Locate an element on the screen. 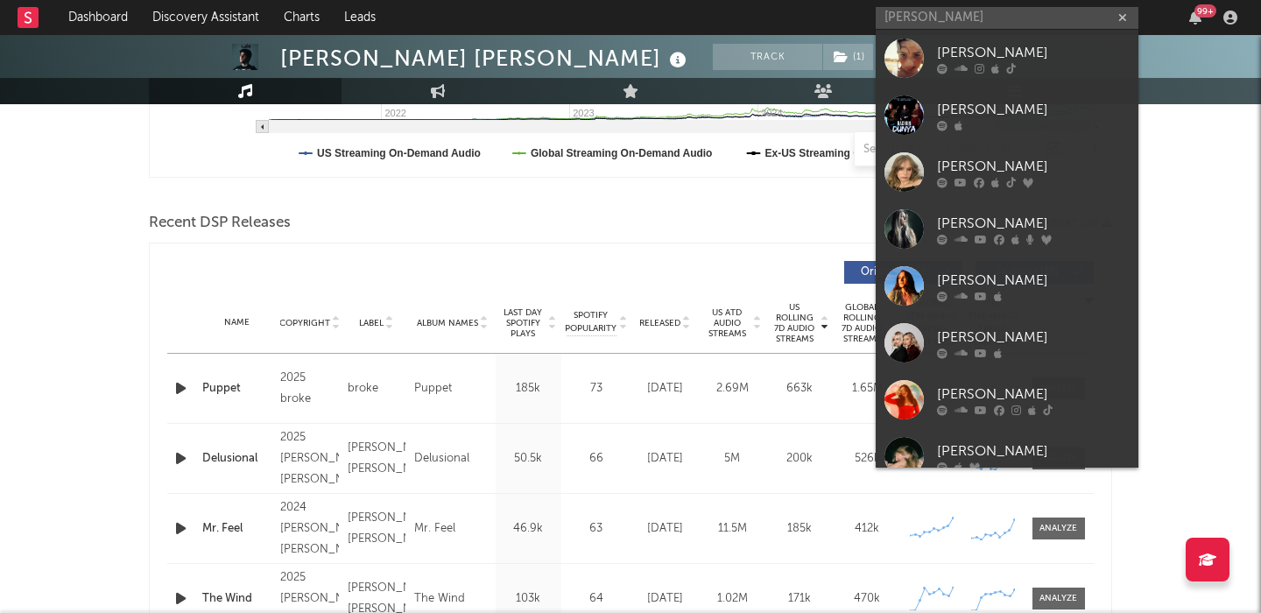 This screenshot has height=613, width=1261. span: Released is located at coordinates (660, 323).